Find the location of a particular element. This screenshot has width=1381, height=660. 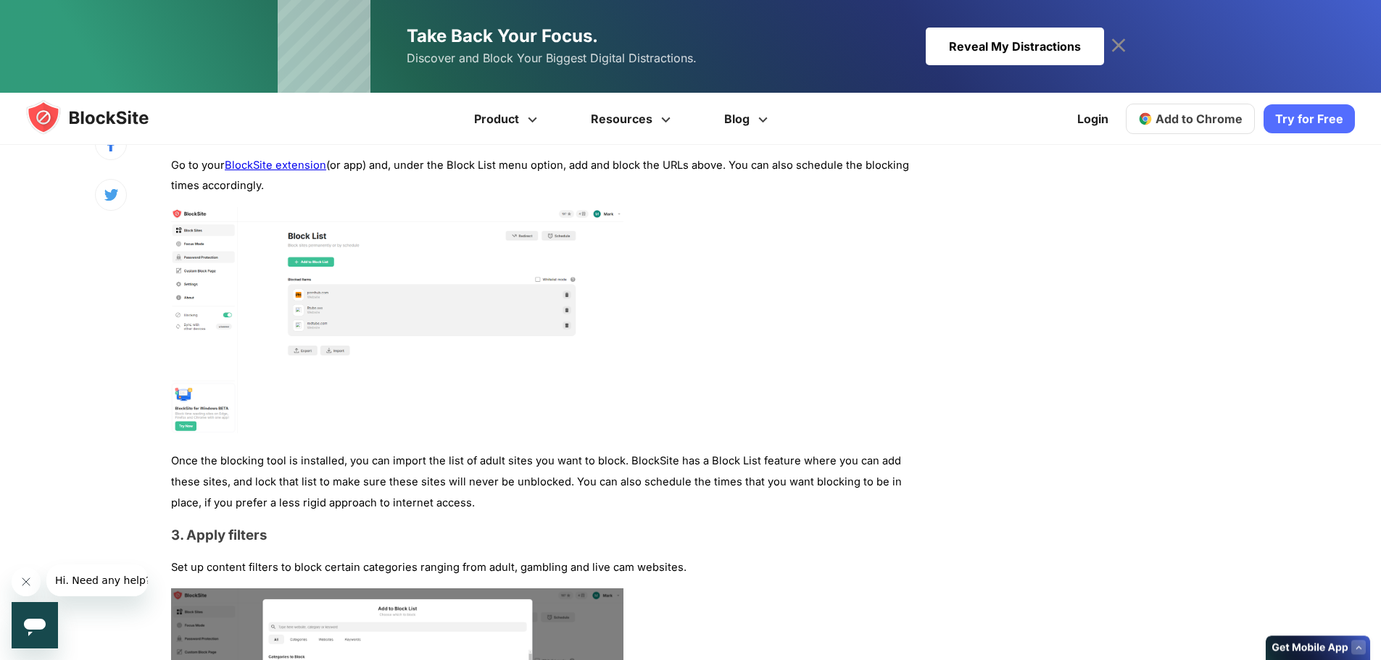

span: Add to Chrome is located at coordinates (1199, 119).